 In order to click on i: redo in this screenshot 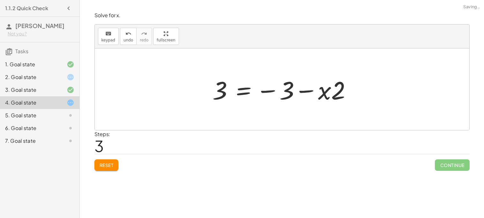, I will do `click(144, 34)`.